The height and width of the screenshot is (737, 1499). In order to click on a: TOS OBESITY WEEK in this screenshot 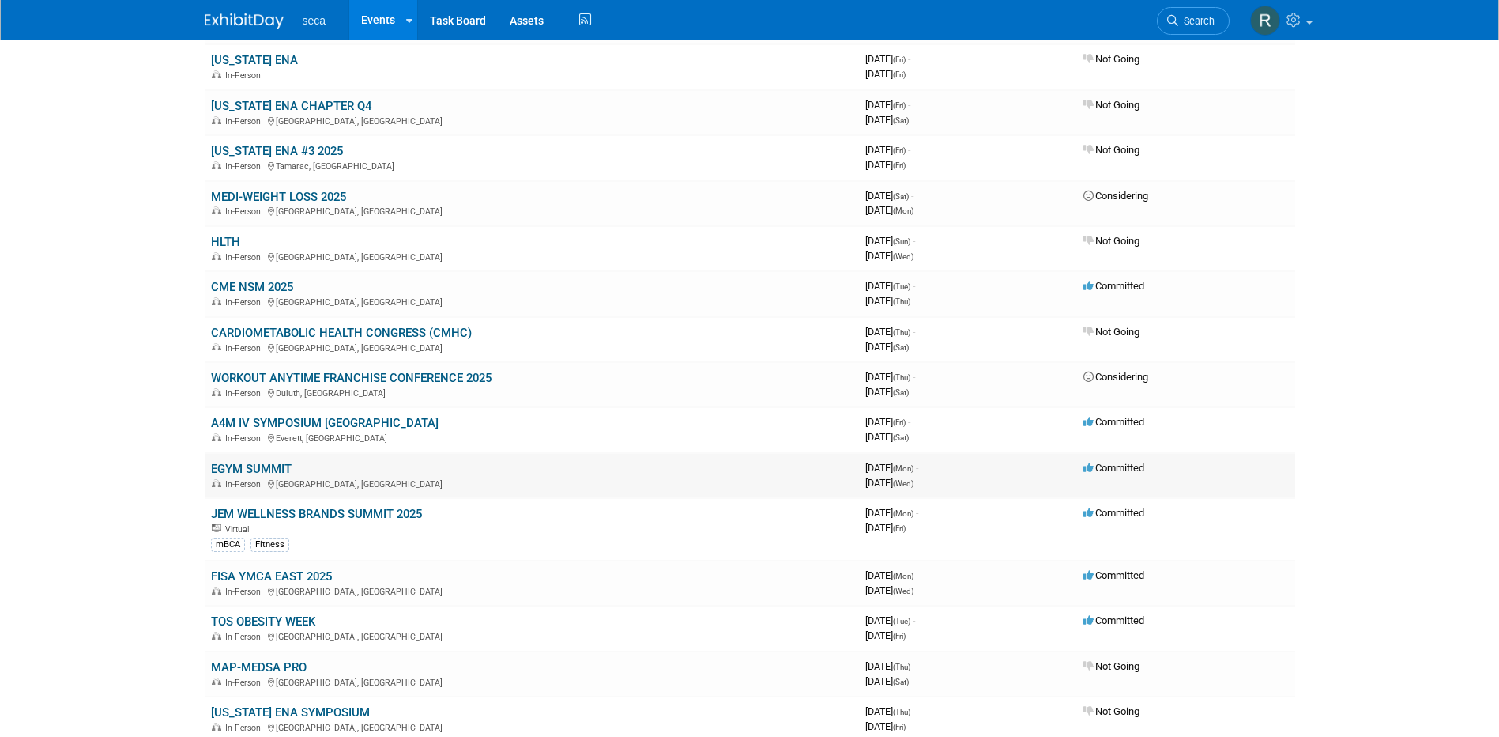, I will do `click(263, 621)`.